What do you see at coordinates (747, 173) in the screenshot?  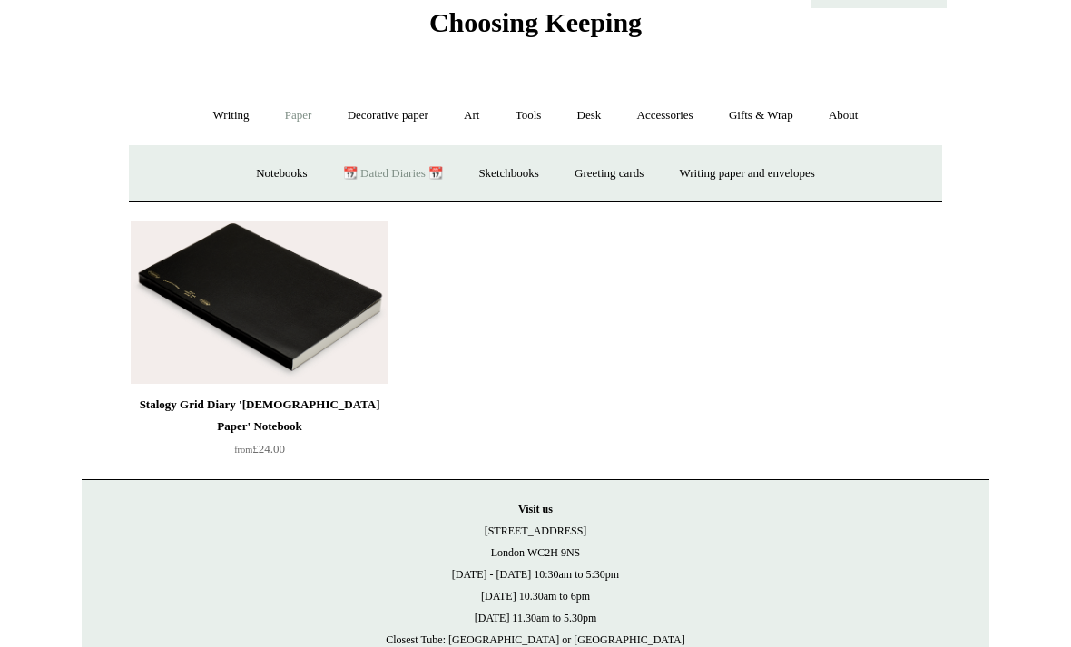 I see `a: Writing paper and envelopes` at bounding box center [747, 173].